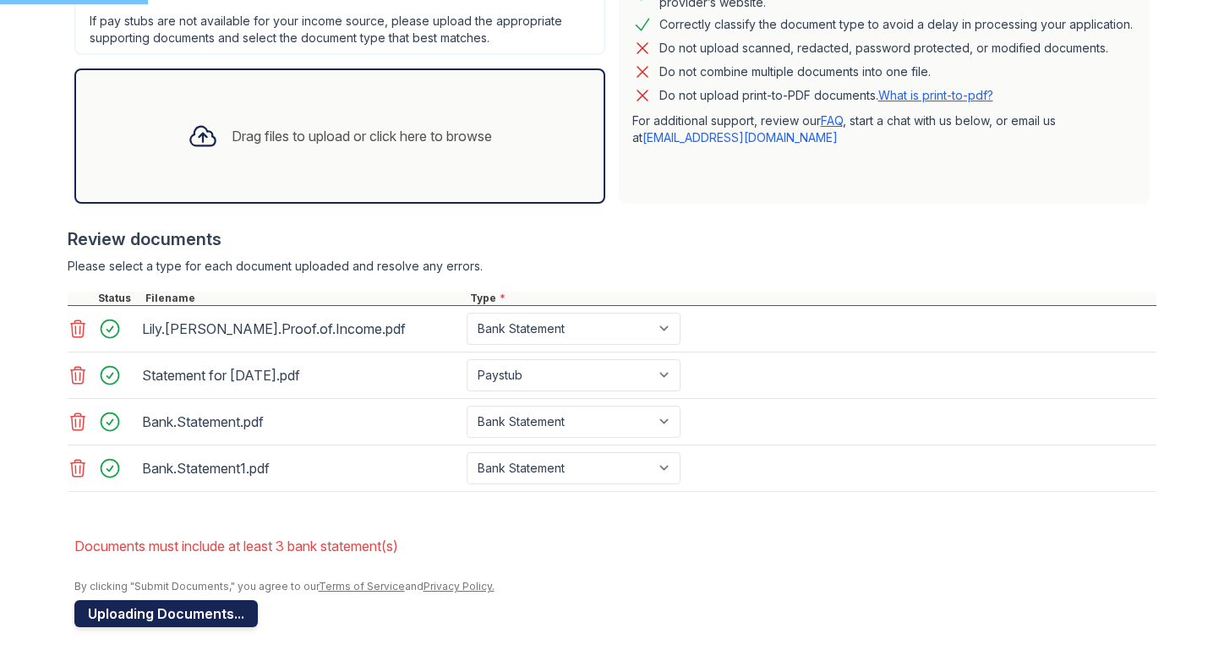 This screenshot has width=1230, height=661. What do you see at coordinates (936, 95) in the screenshot?
I see `a: What is print-to-pdf?` at bounding box center [936, 95].